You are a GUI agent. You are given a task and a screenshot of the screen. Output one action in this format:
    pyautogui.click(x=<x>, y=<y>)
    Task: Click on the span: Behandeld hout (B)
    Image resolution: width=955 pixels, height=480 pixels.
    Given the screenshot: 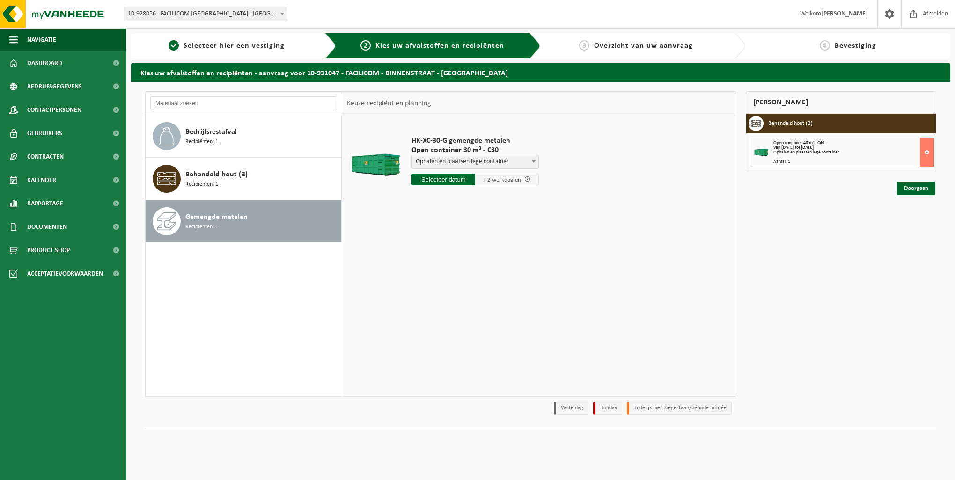 What is the action you would take?
    pyautogui.click(x=216, y=175)
    